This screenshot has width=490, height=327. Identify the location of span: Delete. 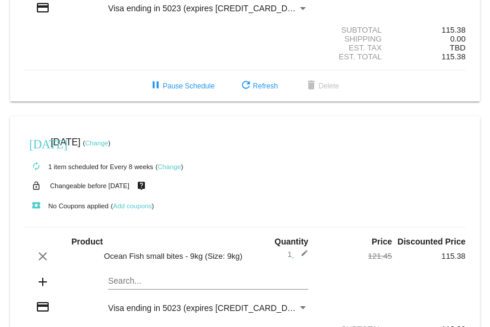
(321, 86).